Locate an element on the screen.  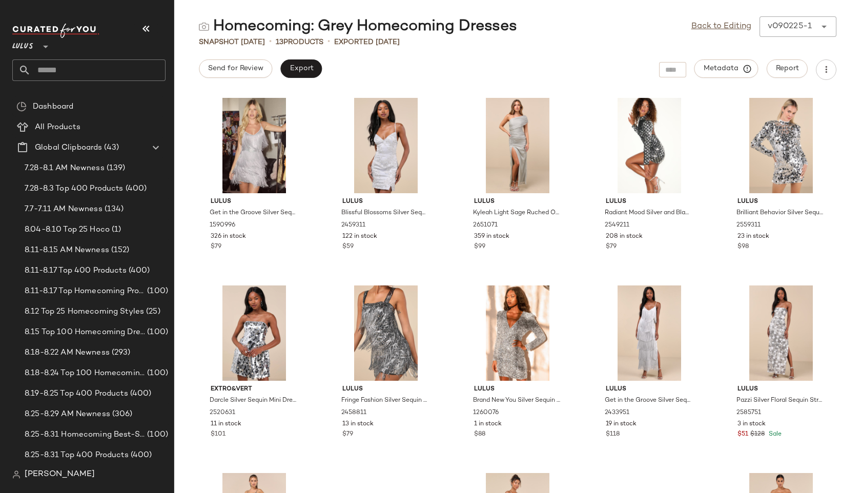
span: Global Clipboards is located at coordinates (68, 148).